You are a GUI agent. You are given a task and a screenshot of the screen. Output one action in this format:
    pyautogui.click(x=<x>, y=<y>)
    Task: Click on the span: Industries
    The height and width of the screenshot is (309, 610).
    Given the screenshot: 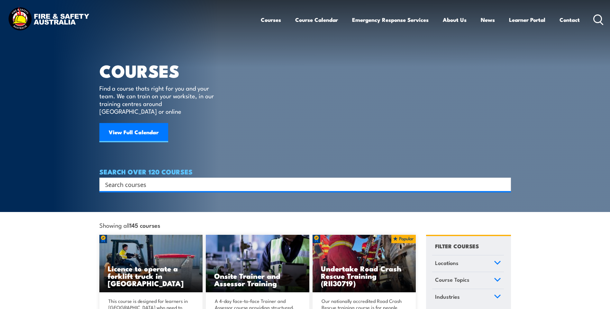 What is the action you would take?
    pyautogui.click(x=447, y=297)
    